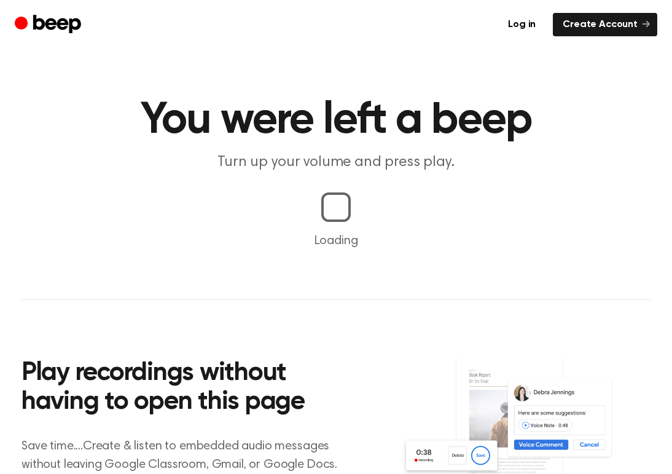 The width and height of the screenshot is (672, 474). Describe the element at coordinates (336, 241) in the screenshot. I see `p: Loading` at that location.